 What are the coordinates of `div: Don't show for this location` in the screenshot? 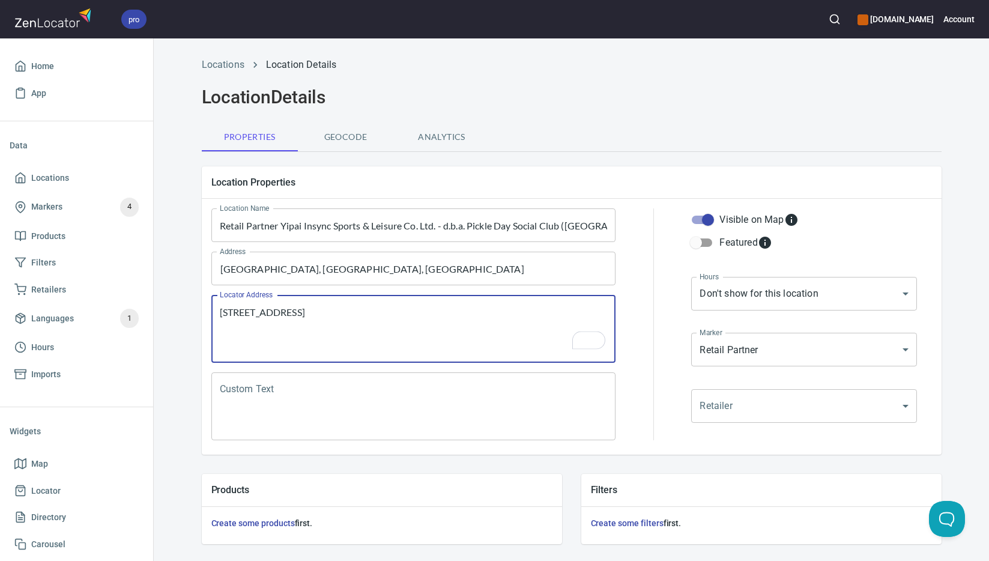 It's located at (804, 294).